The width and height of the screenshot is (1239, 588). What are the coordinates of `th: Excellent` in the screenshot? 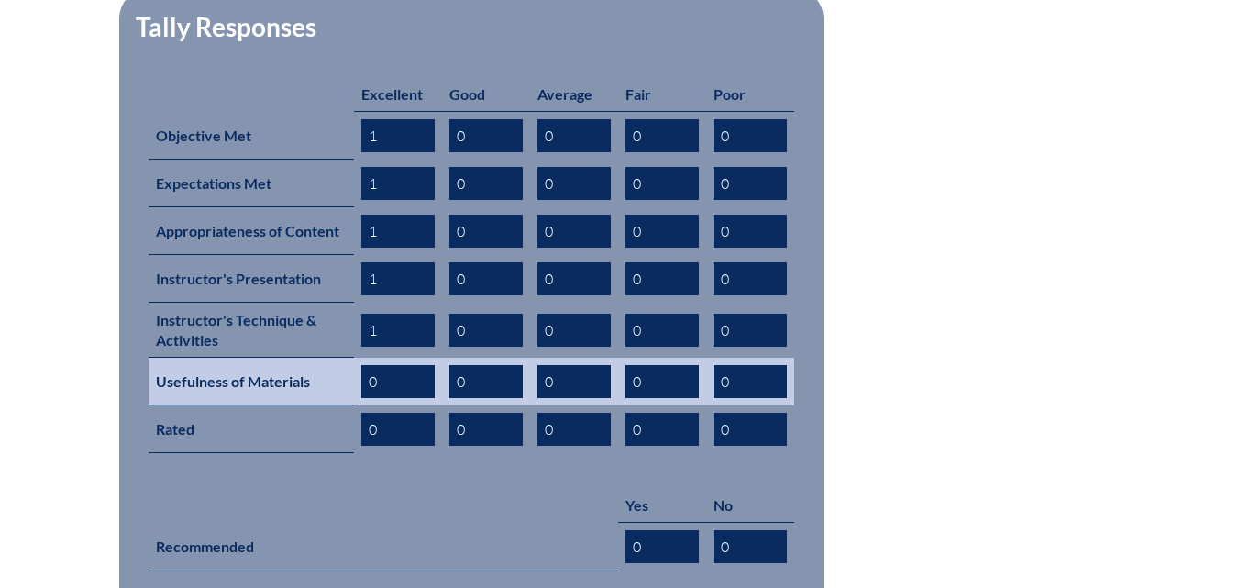 It's located at (398, 94).